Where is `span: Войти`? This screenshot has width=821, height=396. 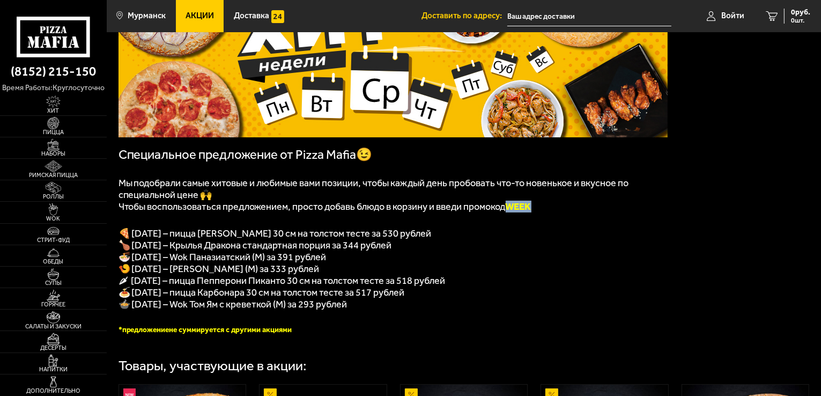 span: Войти is located at coordinates (732, 16).